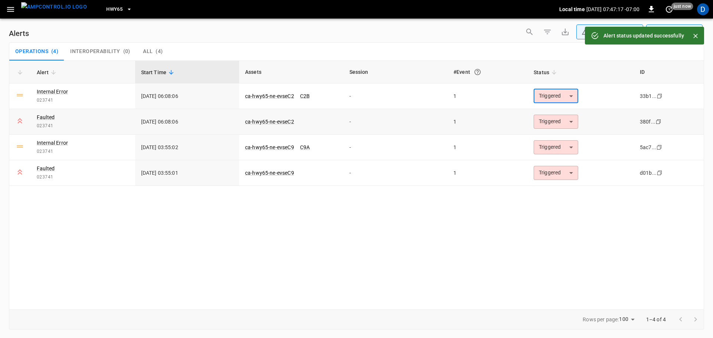  I want to click on img: ampcontrol.io logo, so click(54, 7).